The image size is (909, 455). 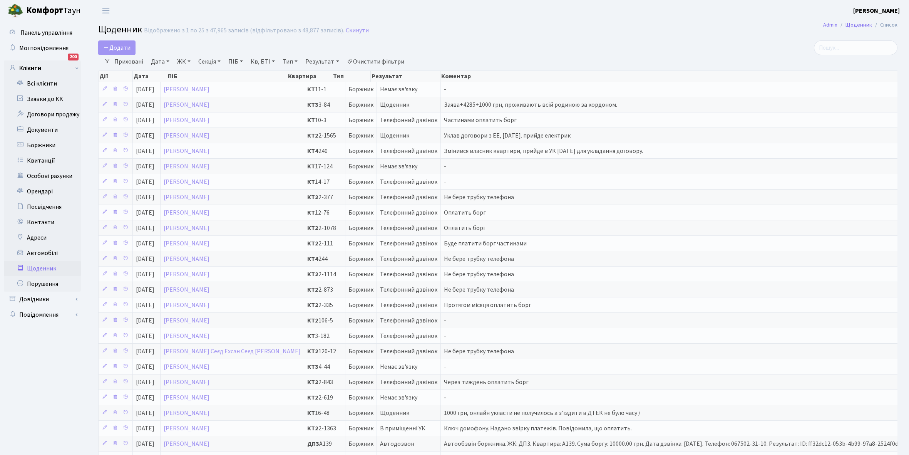 What do you see at coordinates (117, 48) in the screenshot?
I see `a: Додати` at bounding box center [117, 48].